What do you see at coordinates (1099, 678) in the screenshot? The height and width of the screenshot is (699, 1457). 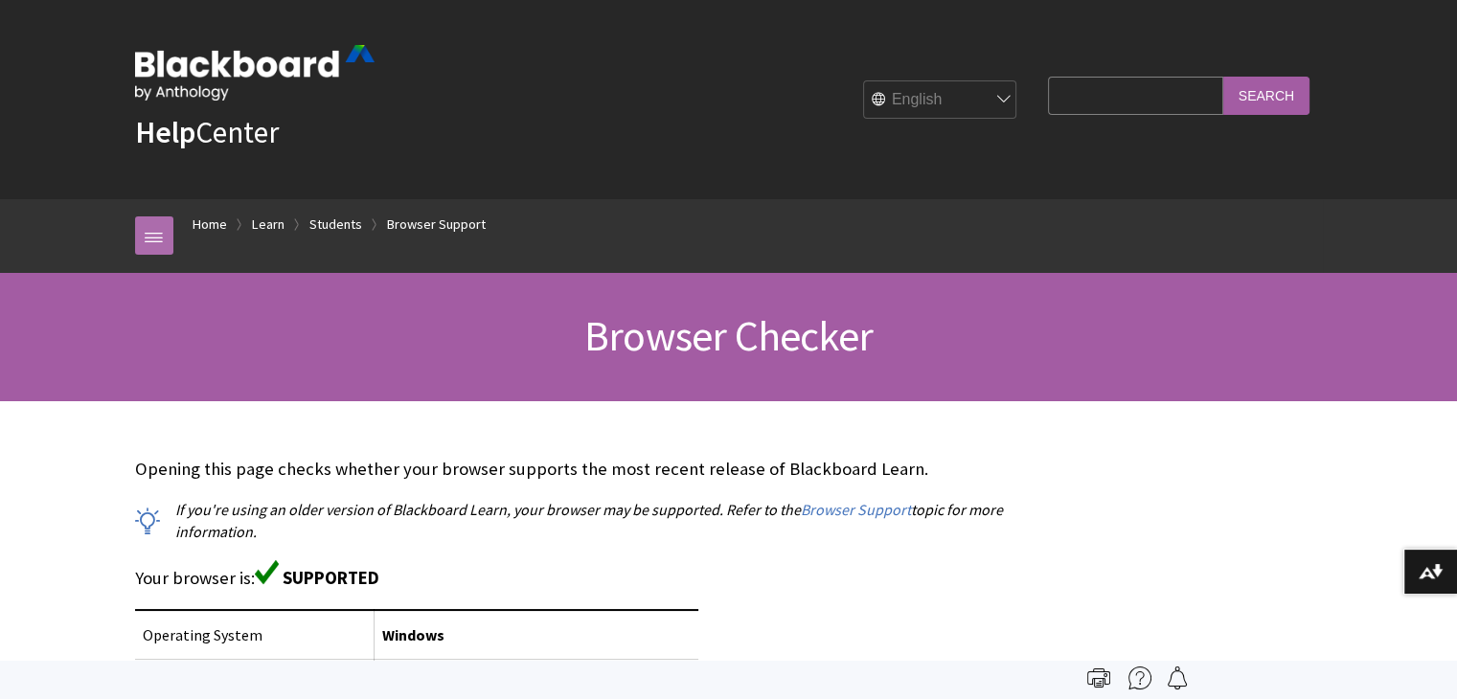 I see `img: Print` at bounding box center [1099, 678].